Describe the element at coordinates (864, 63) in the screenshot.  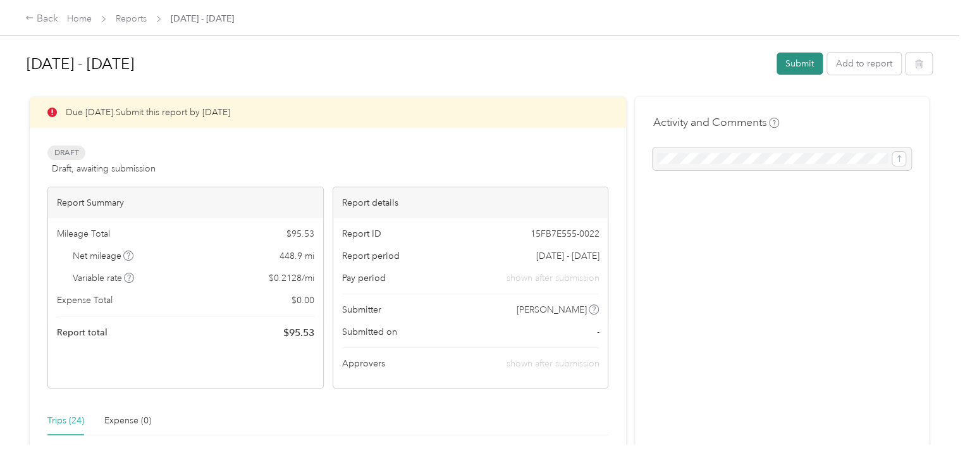
I see `button: Add to report` at that location.